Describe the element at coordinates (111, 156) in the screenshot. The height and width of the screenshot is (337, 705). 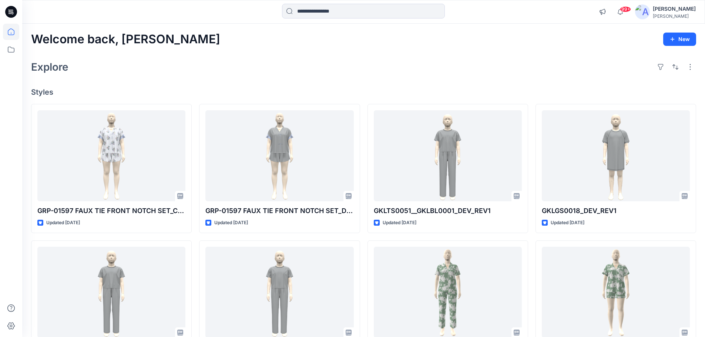
I see `a: GRP-01597 FAUX TIE FRONT NOTCH SET_COLORWAY_REV5` at that location.